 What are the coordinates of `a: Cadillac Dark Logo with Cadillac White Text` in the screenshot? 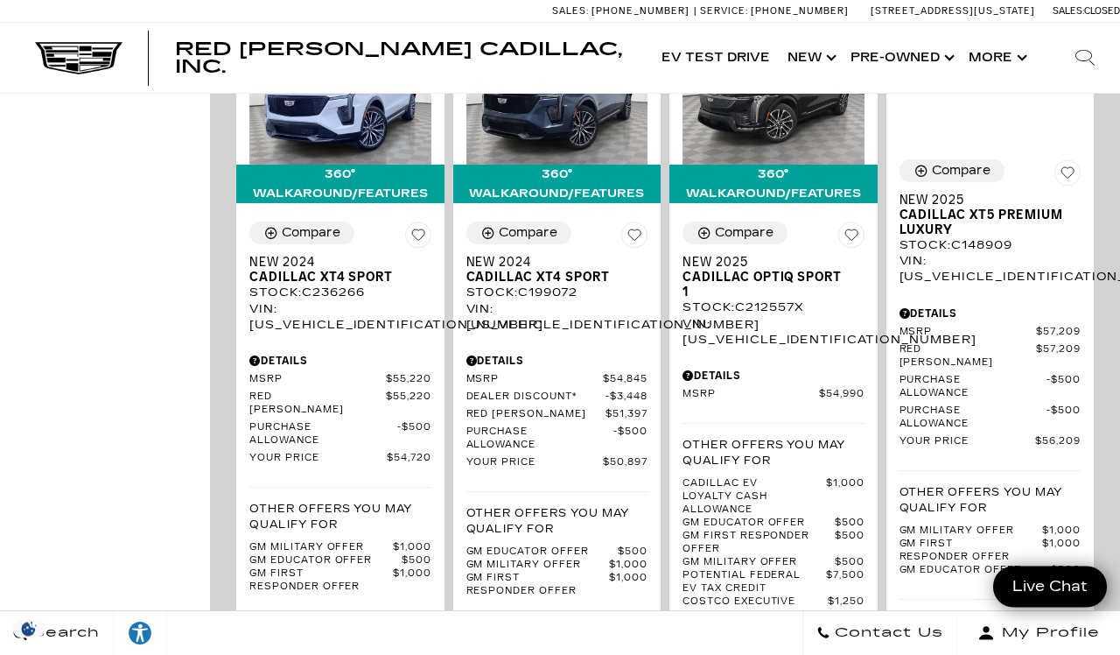 It's located at (79, 58).